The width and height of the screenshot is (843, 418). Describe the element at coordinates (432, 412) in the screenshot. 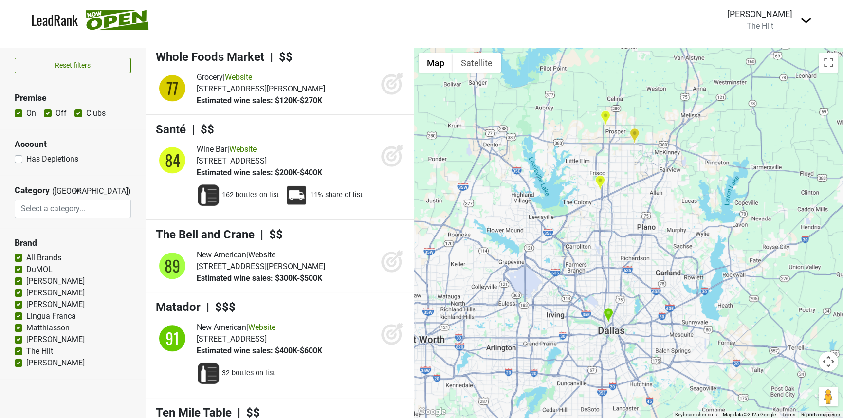

I see `img: Google` at that location.